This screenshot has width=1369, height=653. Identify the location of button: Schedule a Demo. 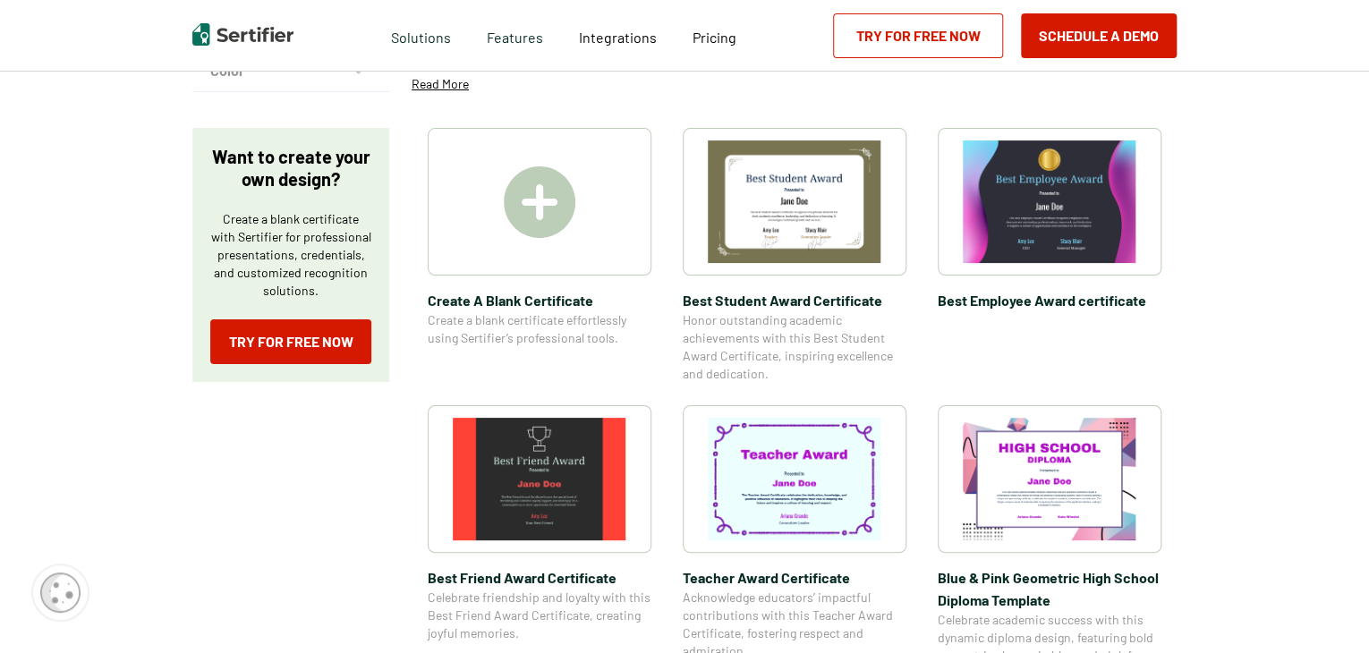
(1099, 36).